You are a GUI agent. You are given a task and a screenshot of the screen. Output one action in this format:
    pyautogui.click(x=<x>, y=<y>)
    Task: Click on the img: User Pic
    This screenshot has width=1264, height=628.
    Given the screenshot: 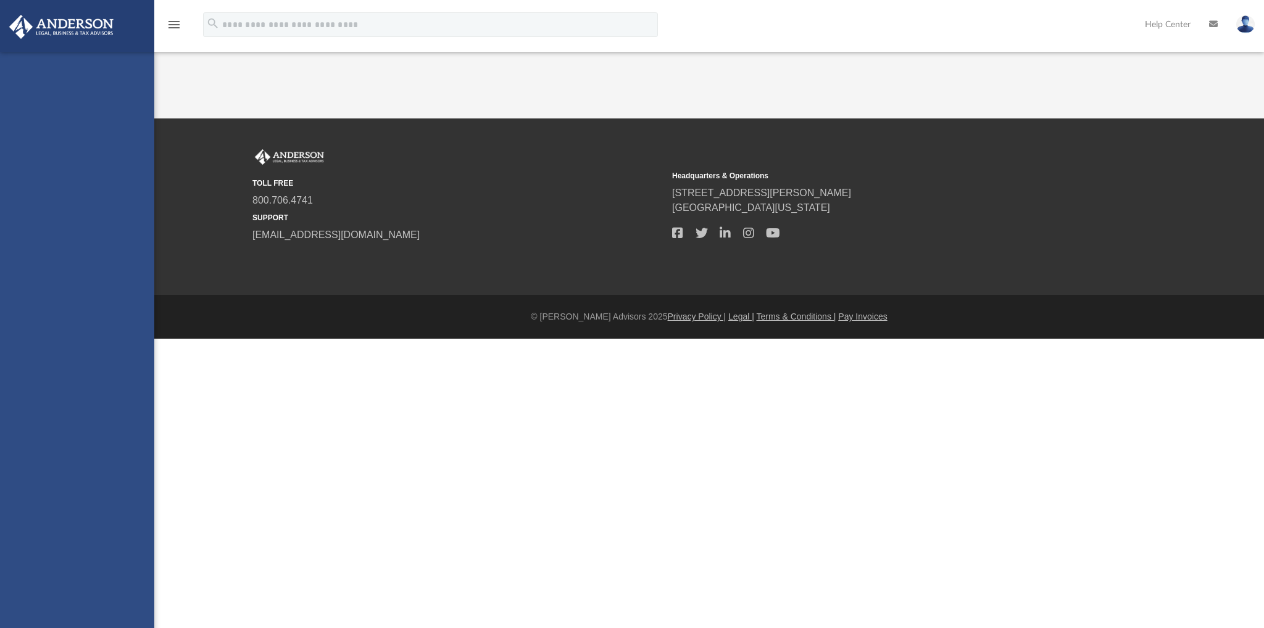 What is the action you would take?
    pyautogui.click(x=1245, y=24)
    